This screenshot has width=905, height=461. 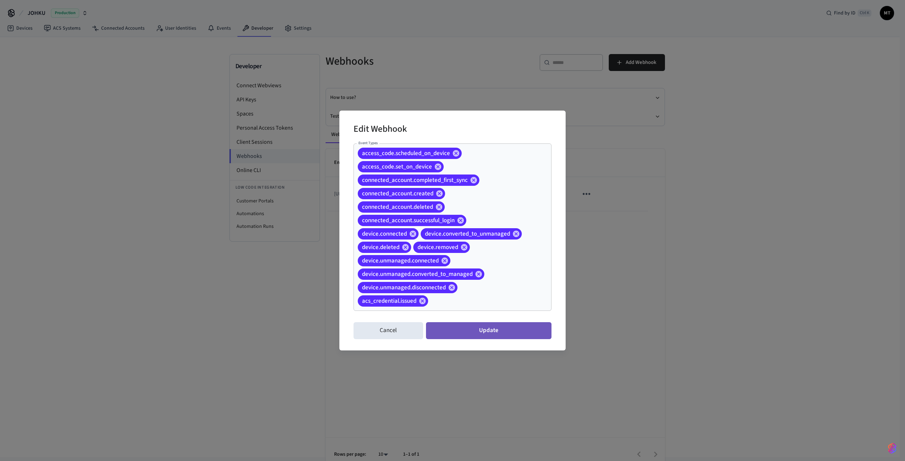 What do you see at coordinates (397, 167) in the screenshot?
I see `span: access_code.set_on_device` at bounding box center [397, 167].